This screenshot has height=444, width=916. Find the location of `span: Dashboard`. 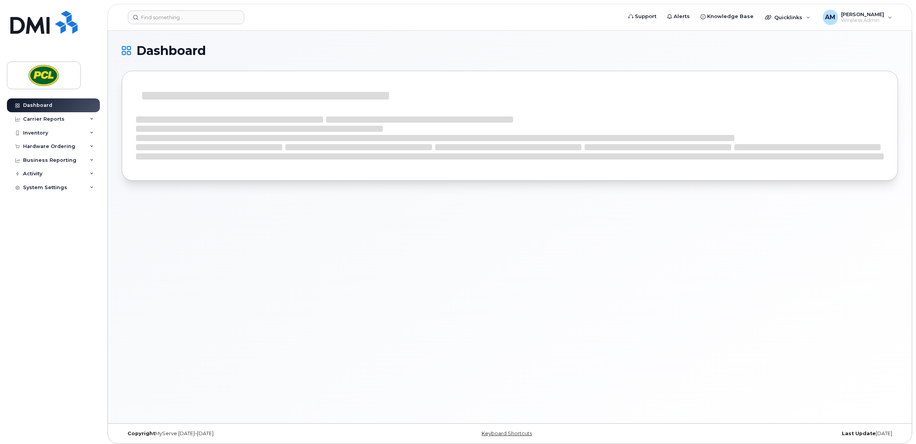

span: Dashboard is located at coordinates (171, 51).